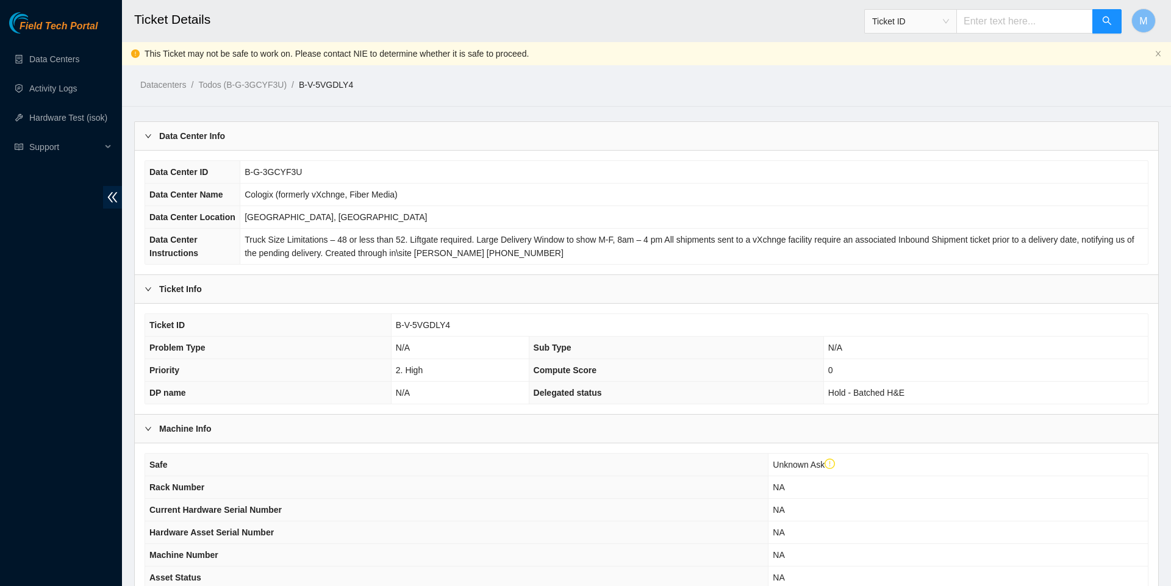  Describe the element at coordinates (65, 147) in the screenshot. I see `span: Support` at that location.